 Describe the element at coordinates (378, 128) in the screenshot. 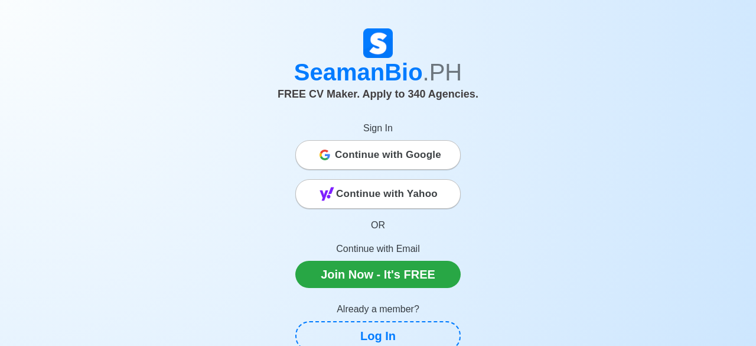

I see `p: Sign In` at that location.